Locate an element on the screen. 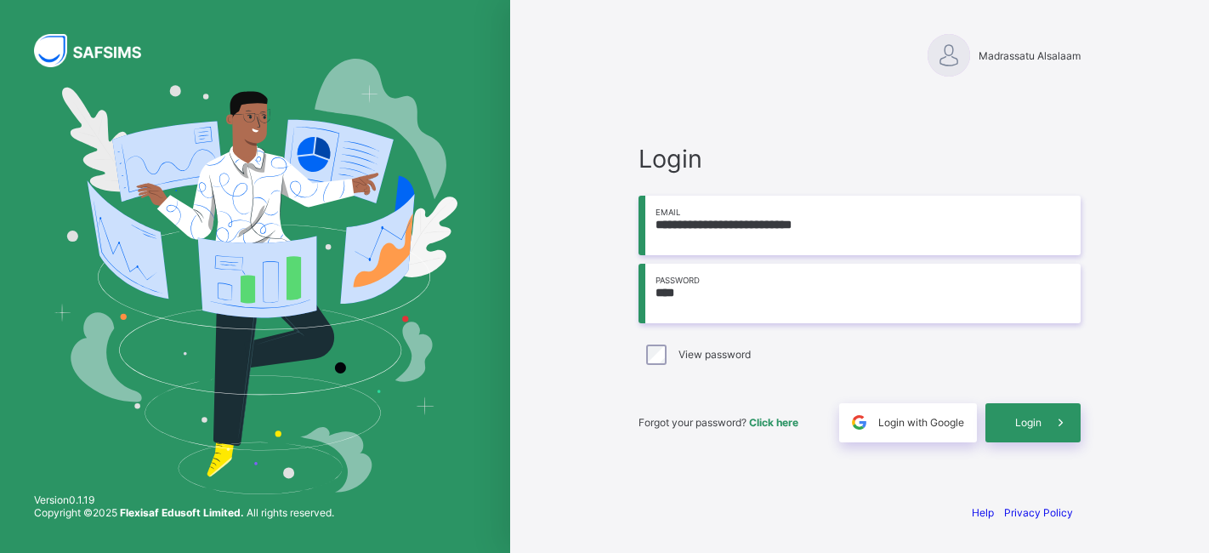  span: Copyright © 2025 All rights reserved. is located at coordinates (184, 512).